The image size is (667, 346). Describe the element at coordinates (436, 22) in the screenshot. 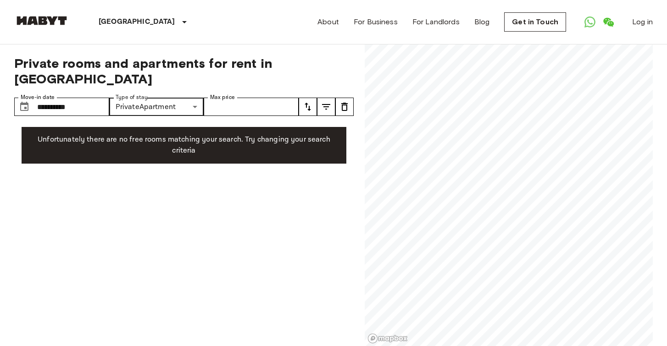

I see `a: For Landlords` at that location.